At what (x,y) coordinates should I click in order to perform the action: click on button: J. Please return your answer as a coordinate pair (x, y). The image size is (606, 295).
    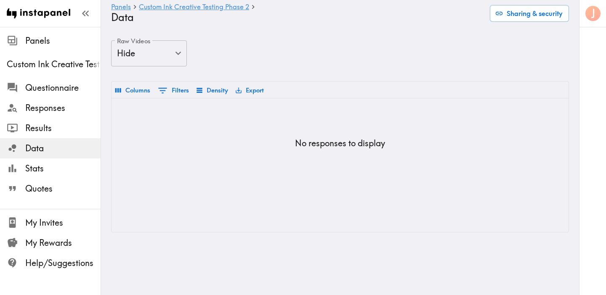
    Looking at the image, I should click on (593, 13).